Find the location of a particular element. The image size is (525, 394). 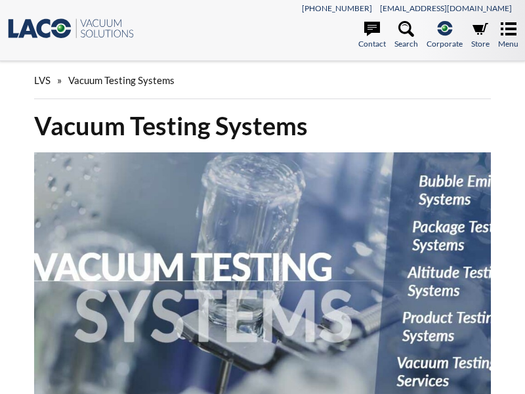

h1: Vacuum Testing Systems is located at coordinates (263, 125).